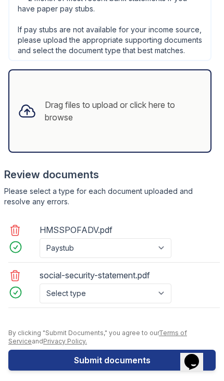  What do you see at coordinates (110, 196) in the screenshot?
I see `div: Please select a type for each document uploaded and resolve any errors.` at bounding box center [110, 196].